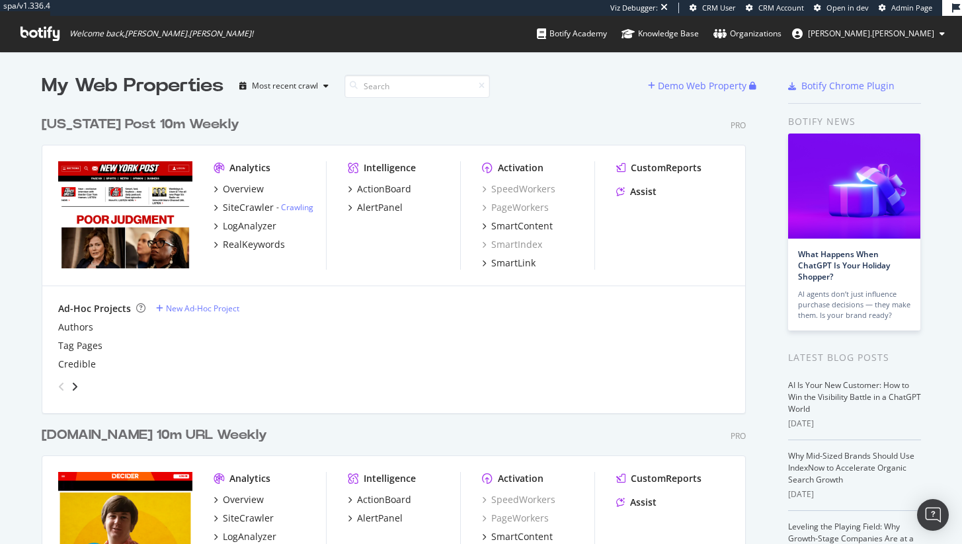  I want to click on div: Ad-Hoc Projects, so click(95, 309).